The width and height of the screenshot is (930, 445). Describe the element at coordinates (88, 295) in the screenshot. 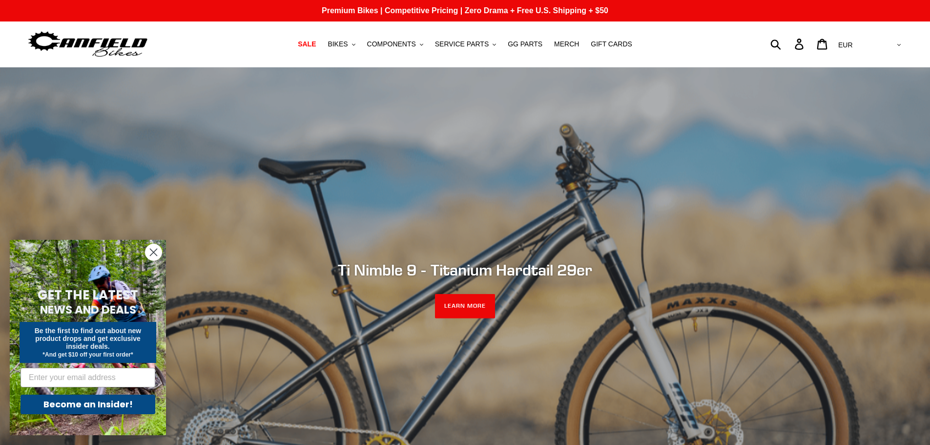

I see `span: GET THE LATEST` at that location.